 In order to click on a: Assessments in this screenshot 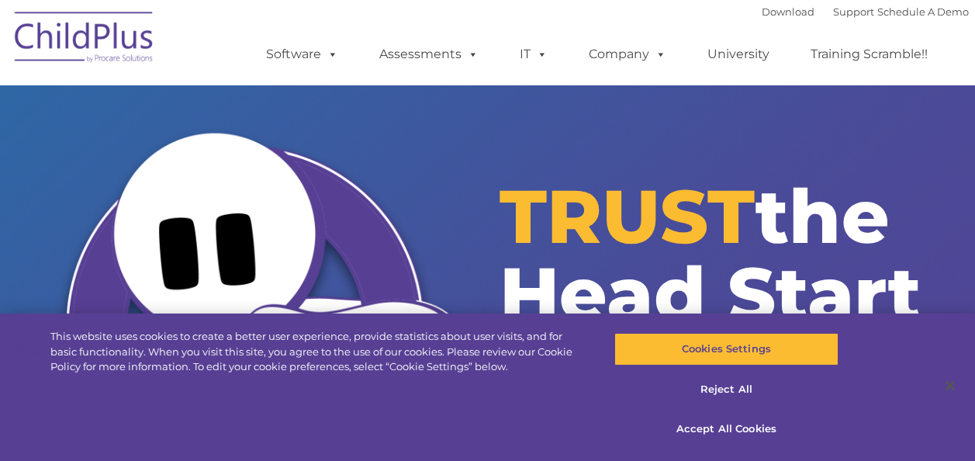, I will do `click(429, 54)`.